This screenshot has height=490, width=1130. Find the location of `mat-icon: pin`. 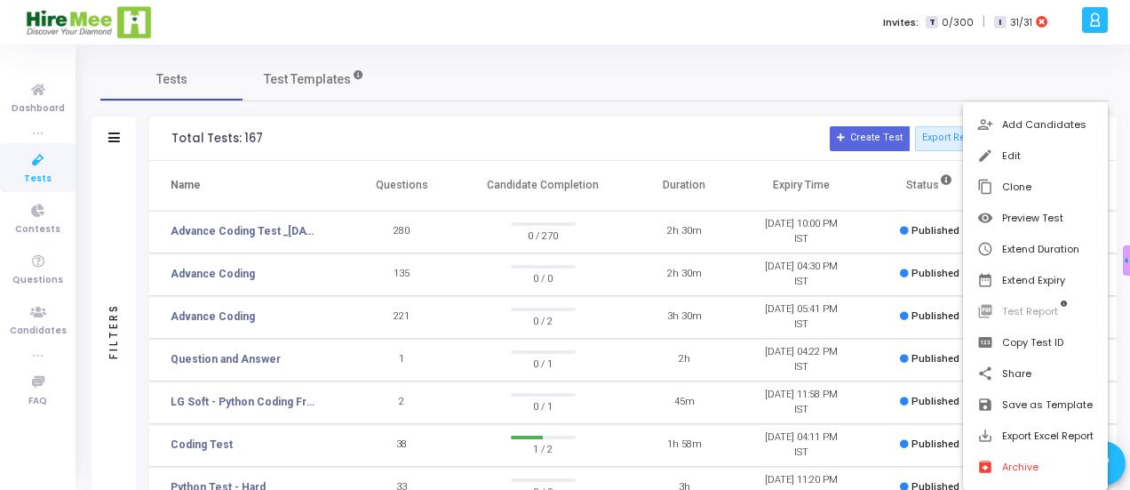

mat-icon: pin is located at coordinates (986, 343).